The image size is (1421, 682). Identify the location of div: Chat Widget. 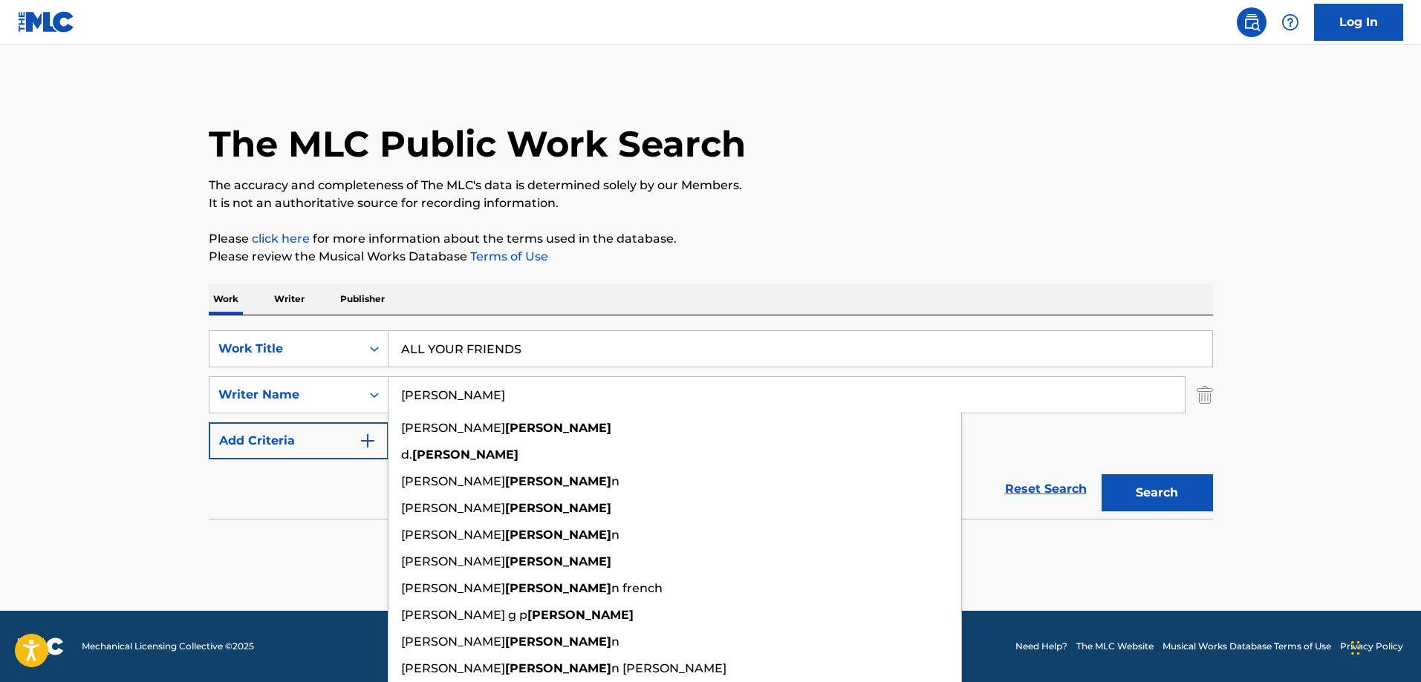
(1383, 647).